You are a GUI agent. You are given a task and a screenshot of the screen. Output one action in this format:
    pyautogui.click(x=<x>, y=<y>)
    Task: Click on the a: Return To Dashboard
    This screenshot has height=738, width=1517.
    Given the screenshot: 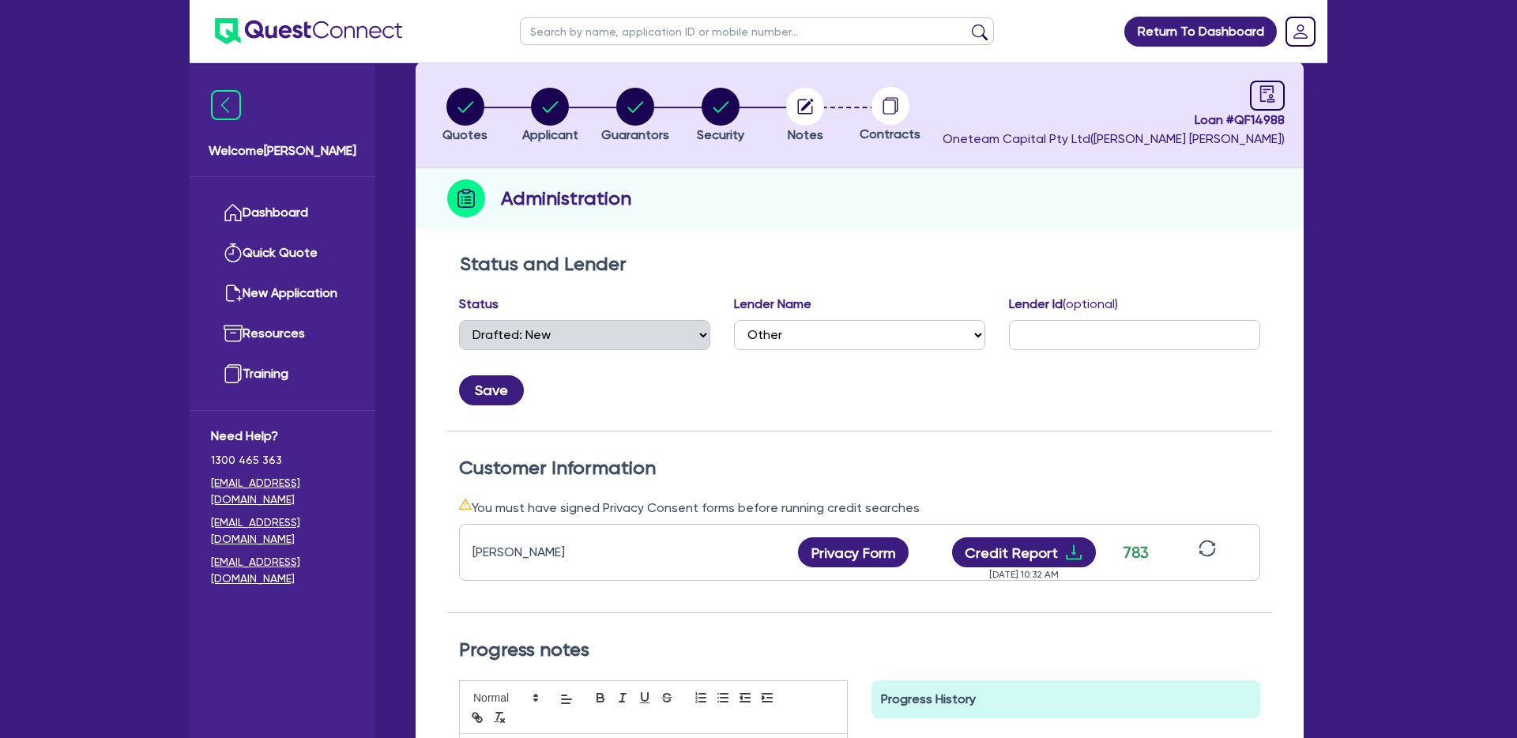 What is the action you would take?
    pyautogui.click(x=1200, y=32)
    